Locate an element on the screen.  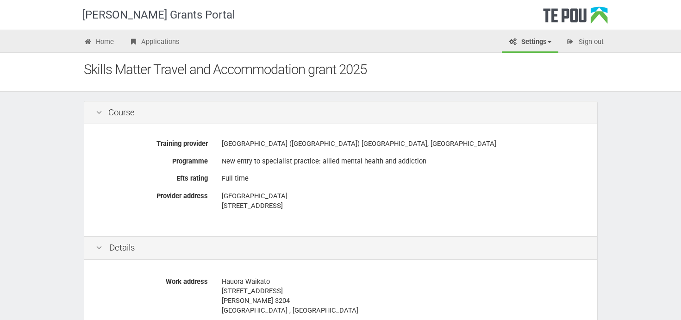
label: Work address is located at coordinates (152, 280).